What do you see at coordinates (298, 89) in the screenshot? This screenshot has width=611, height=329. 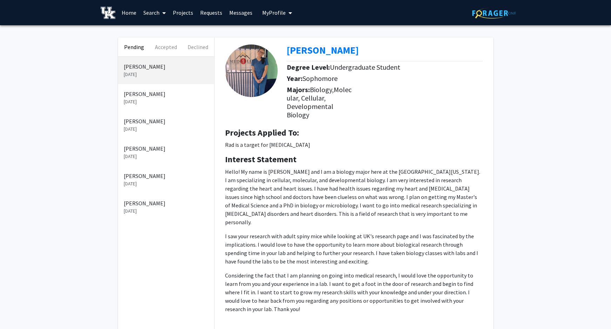 I see `b: Majors:` at bounding box center [298, 89].